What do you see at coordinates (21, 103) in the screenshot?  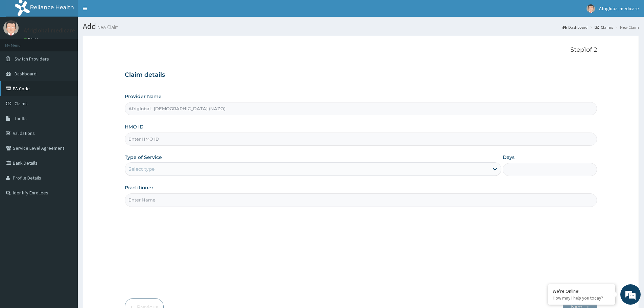 I see `span: Claims` at bounding box center [21, 103].